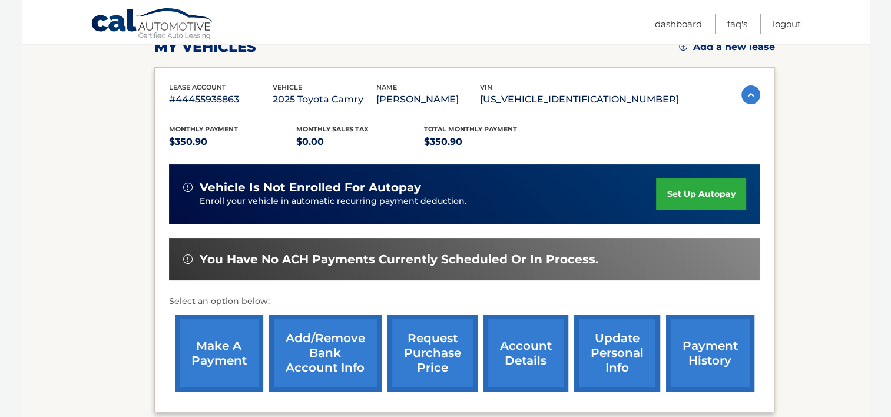 Image resolution: width=891 pixels, height=417 pixels. I want to click on a: Logout, so click(786, 24).